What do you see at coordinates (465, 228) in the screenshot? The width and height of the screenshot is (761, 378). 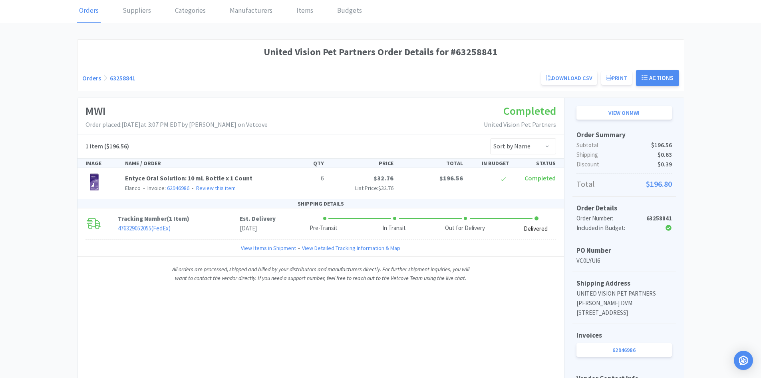 I see `div: Out for Delivery` at bounding box center [465, 228].